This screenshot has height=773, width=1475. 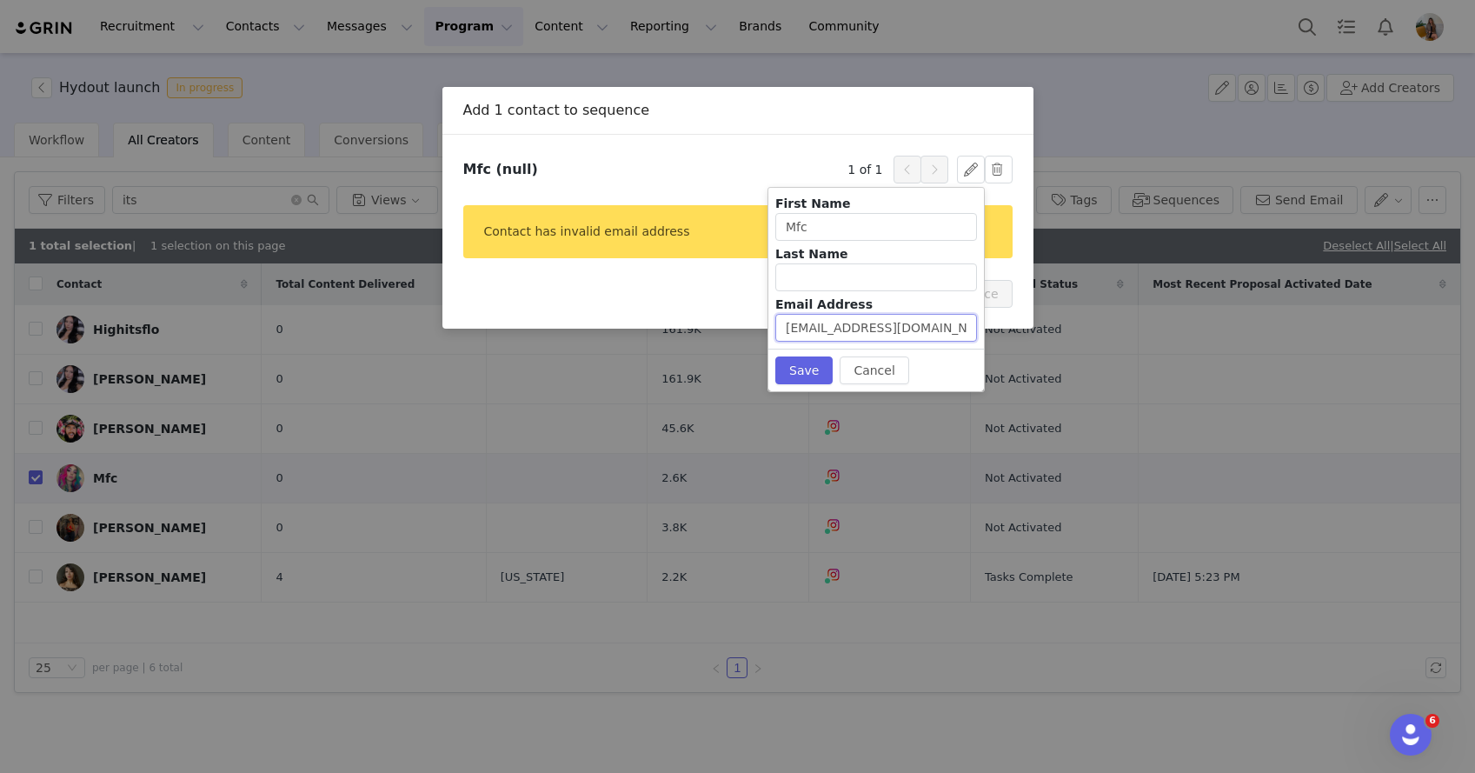 I want to click on div: Contact has invalid email address, so click(x=738, y=231).